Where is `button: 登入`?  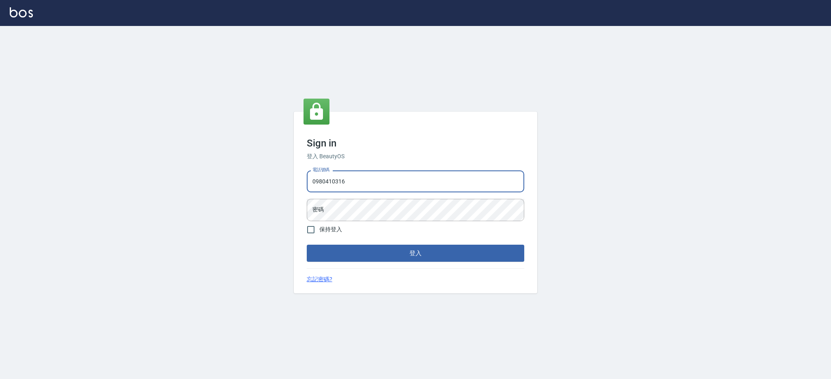
button: 登入 is located at coordinates (415, 253).